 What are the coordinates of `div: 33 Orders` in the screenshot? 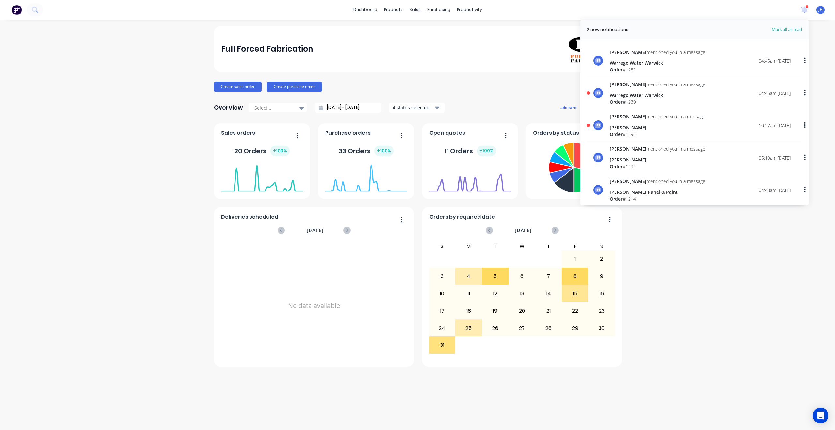 It's located at (366, 151).